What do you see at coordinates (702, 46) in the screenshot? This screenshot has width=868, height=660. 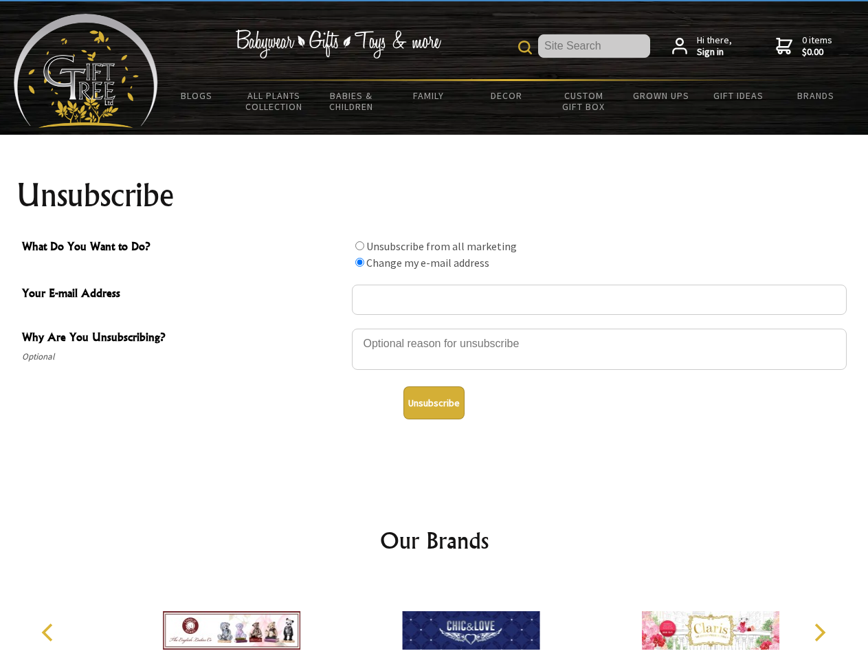 I see `a: Hi there,Sign in` at bounding box center [702, 46].